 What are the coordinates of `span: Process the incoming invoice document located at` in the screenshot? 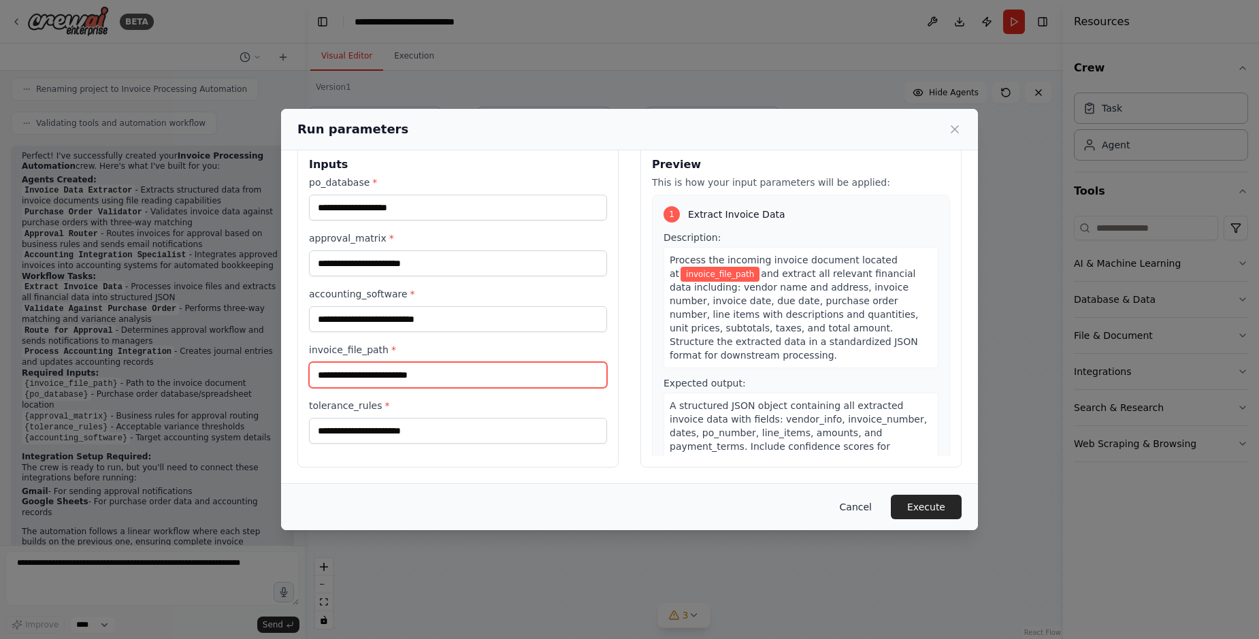 It's located at (783, 267).